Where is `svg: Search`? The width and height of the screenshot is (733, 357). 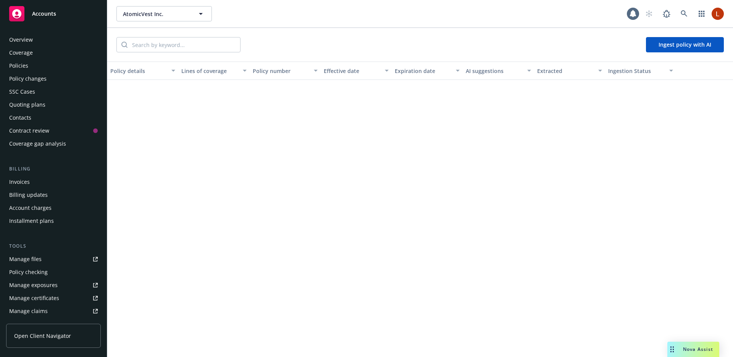 svg: Search is located at coordinates (124, 45).